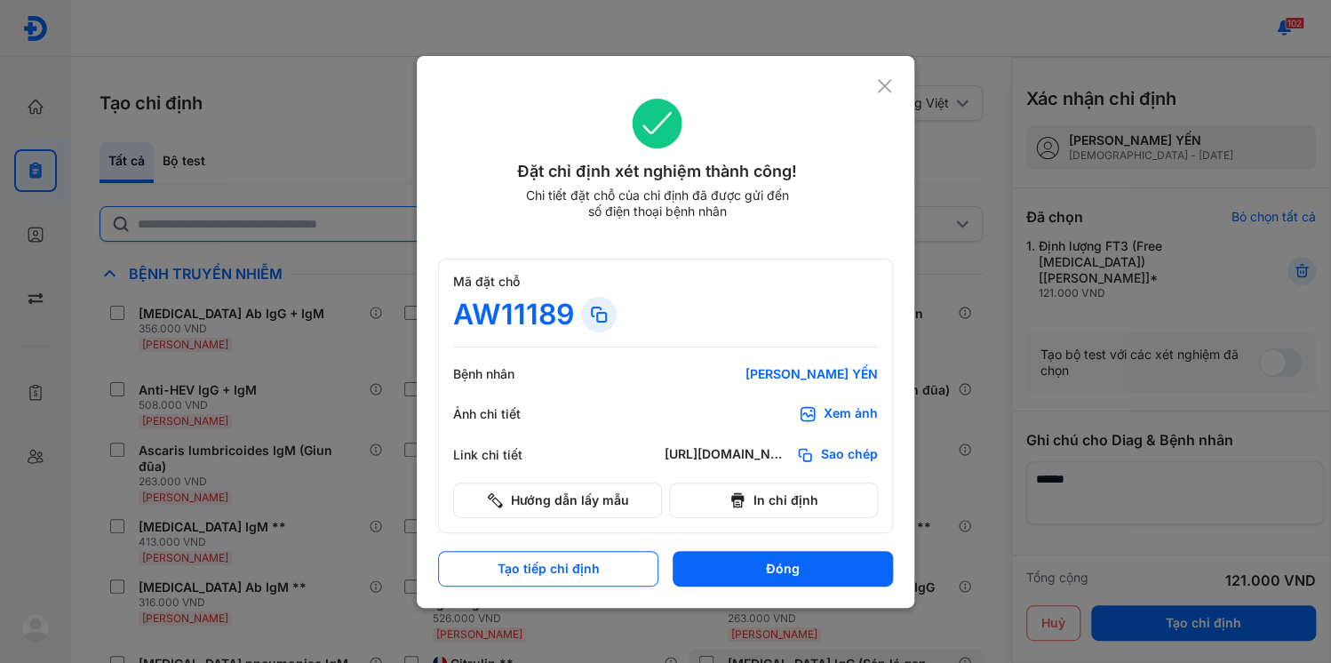 Image resolution: width=1331 pixels, height=663 pixels. I want to click on div: Ảnh chi tiết, so click(506, 414).